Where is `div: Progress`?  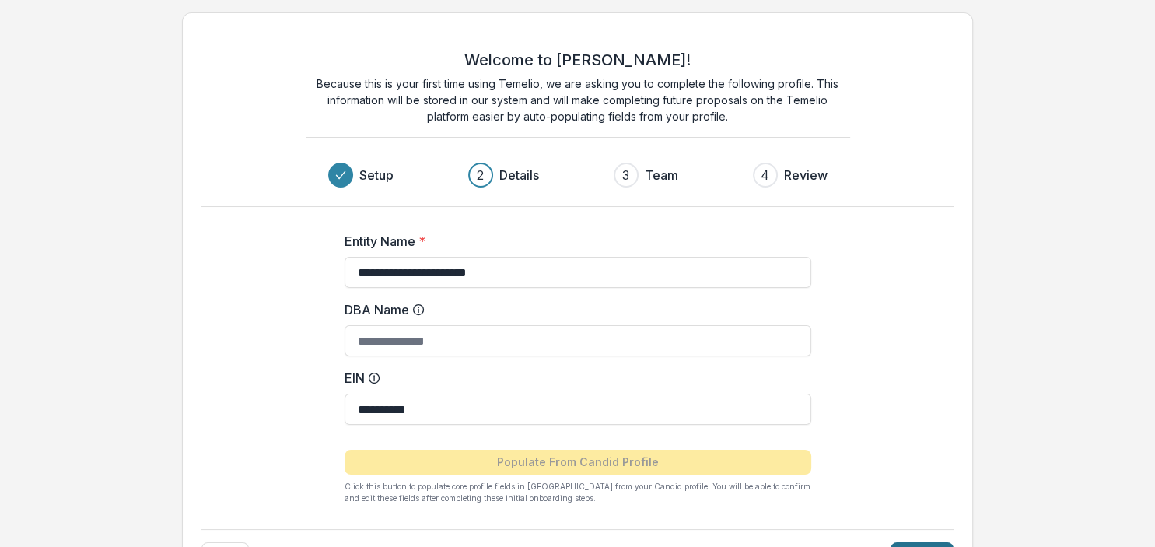 div: Progress is located at coordinates (578, 175).